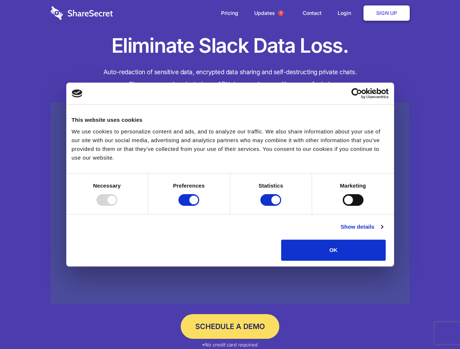  I want to click on strong: Necessary, so click(107, 186).